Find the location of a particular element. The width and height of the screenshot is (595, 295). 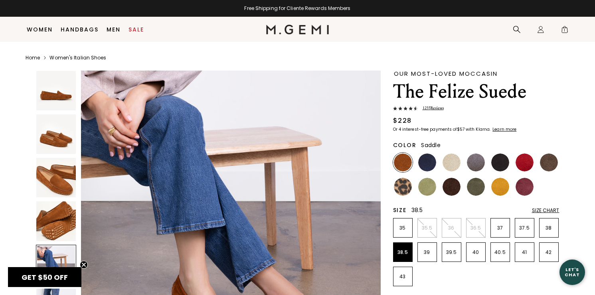

span: 38.5 is located at coordinates (417, 210).